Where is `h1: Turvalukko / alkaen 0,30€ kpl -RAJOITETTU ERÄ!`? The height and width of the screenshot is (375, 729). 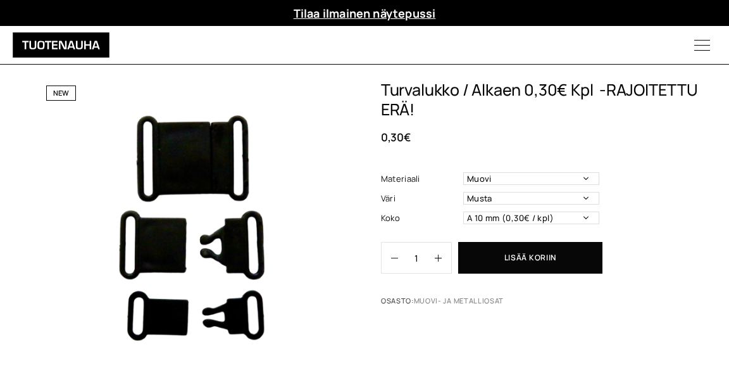 h1: Turvalukko / alkaen 0,30€ kpl -RAJOITETTU ERÄ! is located at coordinates (546, 100).